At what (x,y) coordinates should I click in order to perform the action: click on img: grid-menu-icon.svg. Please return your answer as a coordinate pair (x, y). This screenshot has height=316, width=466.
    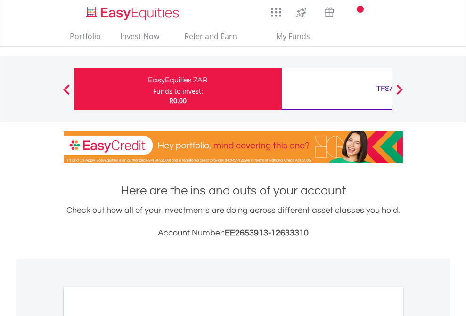
    Looking at the image, I should click on (276, 12).